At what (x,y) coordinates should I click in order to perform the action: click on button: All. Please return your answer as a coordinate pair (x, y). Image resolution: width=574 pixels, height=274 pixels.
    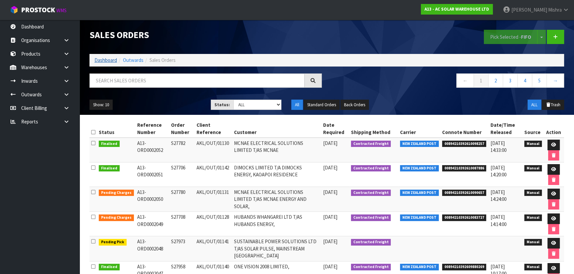
    Looking at the image, I should click on (297, 105).